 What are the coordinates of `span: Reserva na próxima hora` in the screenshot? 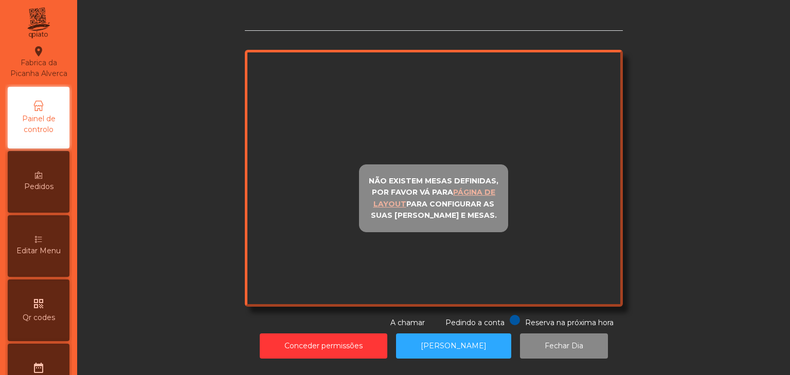 It's located at (569, 323).